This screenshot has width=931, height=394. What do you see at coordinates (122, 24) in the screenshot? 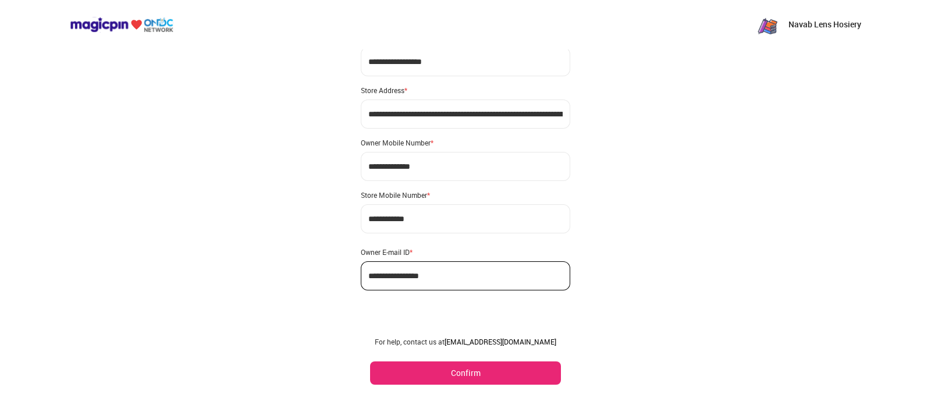
I see `img: ondc-logo-new-small.8a59708e.svg` at bounding box center [122, 24].